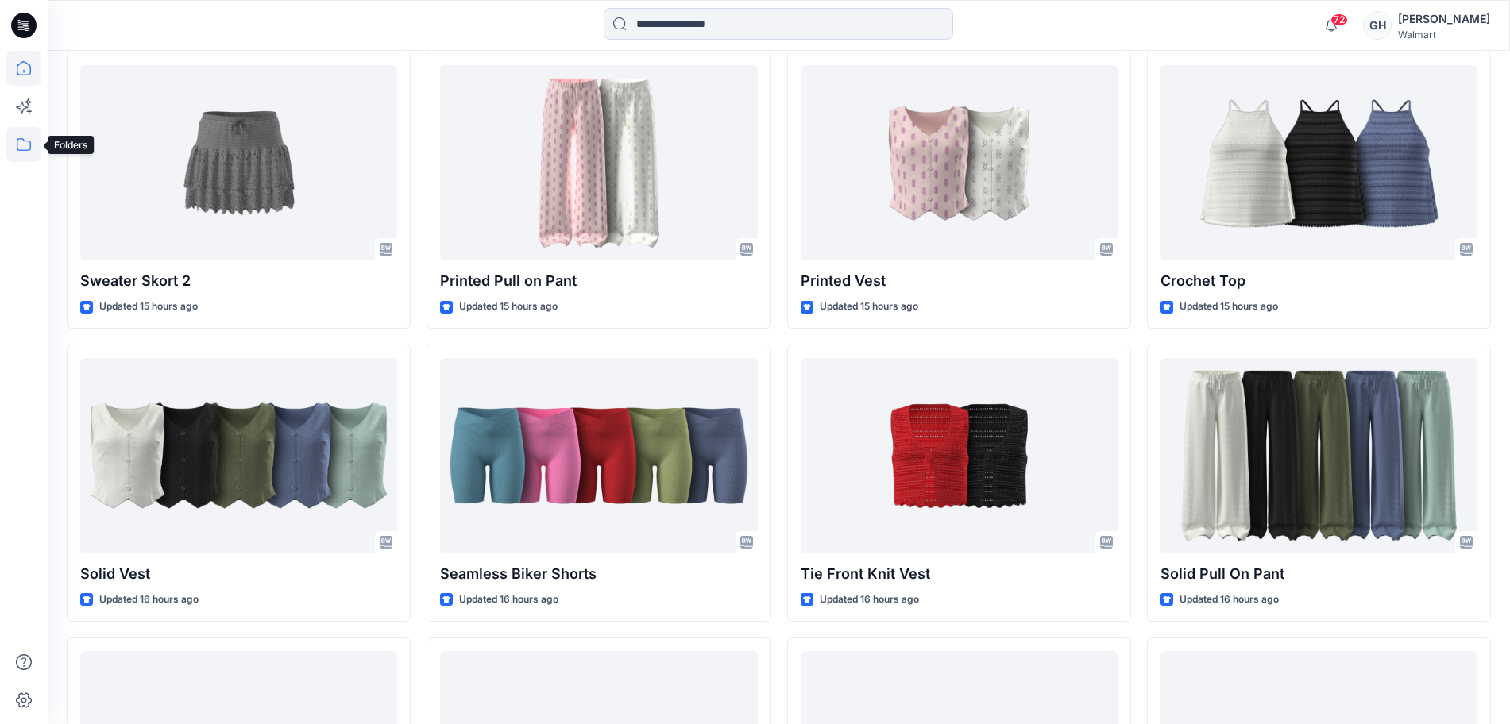  I want to click on p: Printed Pull on Pant, so click(598, 281).